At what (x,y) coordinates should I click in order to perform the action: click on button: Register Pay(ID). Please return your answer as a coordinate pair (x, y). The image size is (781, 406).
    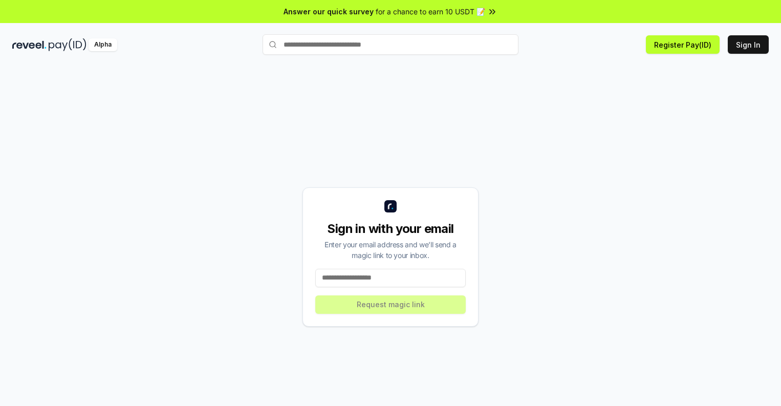
    Looking at the image, I should click on (682, 45).